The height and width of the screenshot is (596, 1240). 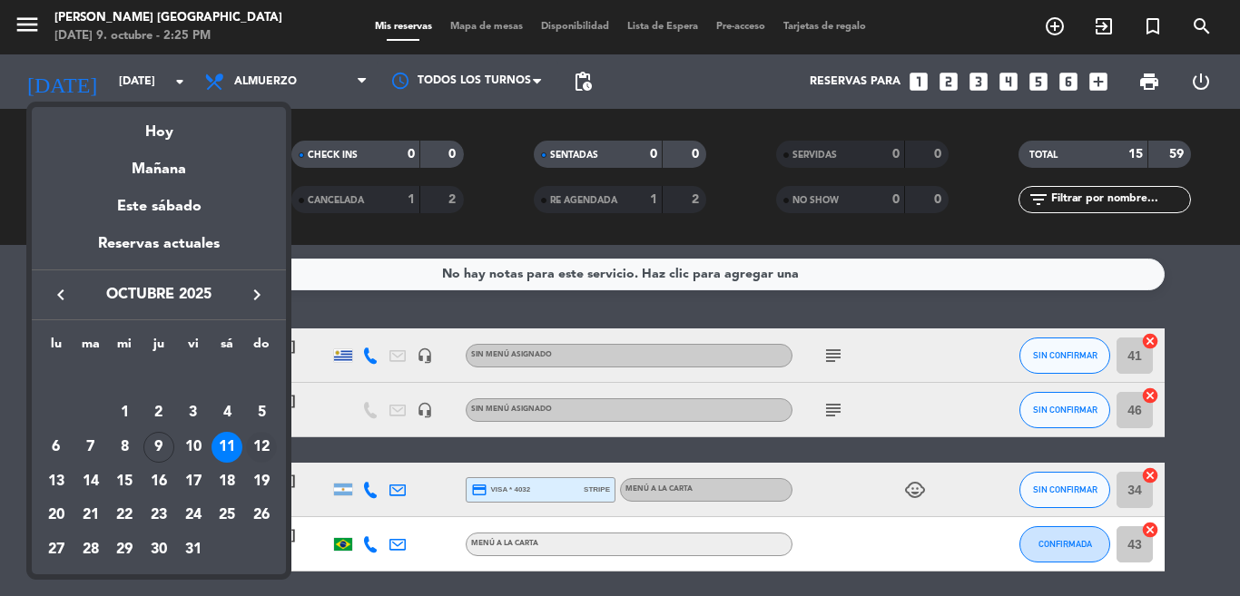 I want to click on div: Este sábado, so click(x=159, y=207).